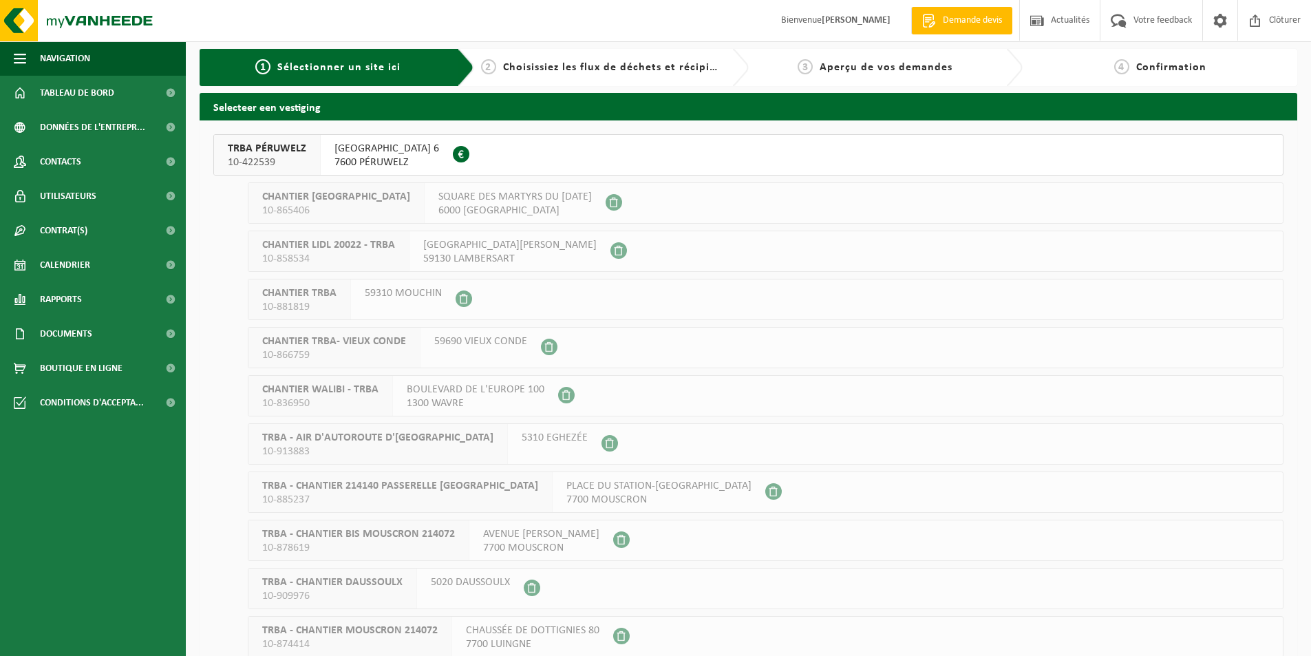  What do you see at coordinates (334, 341) in the screenshot?
I see `span: CHANTIER TRBA- VIEUX CONDE` at bounding box center [334, 341].